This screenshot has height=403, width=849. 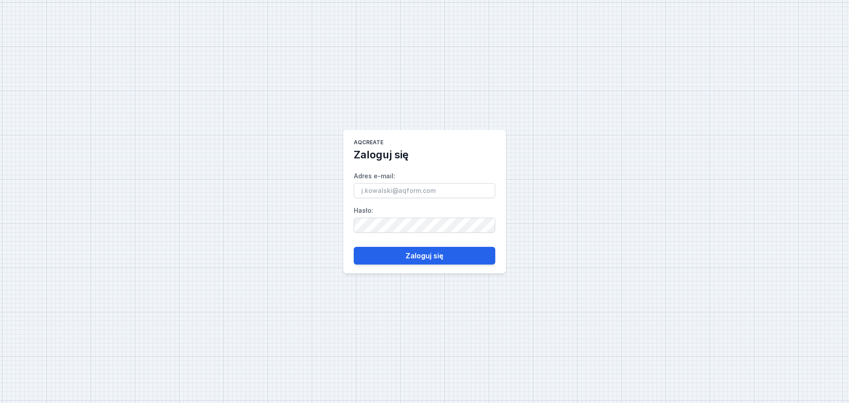 What do you see at coordinates (424, 225) in the screenshot?
I see `input: Hasło:` at bounding box center [424, 225].